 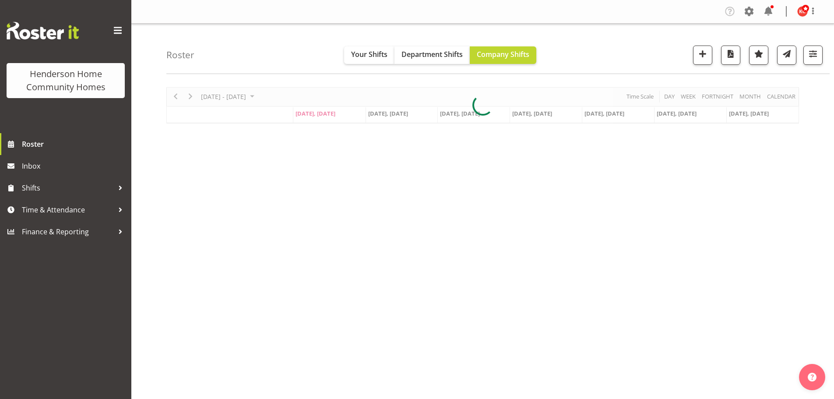 What do you see at coordinates (68, 232) in the screenshot?
I see `span: Finance & Reporting` at bounding box center [68, 232].